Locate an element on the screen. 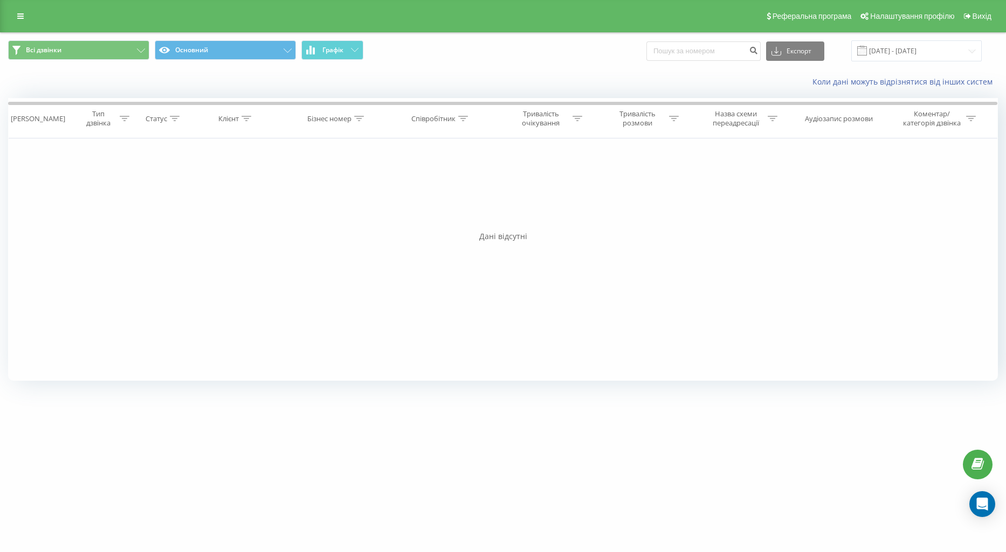 The height and width of the screenshot is (552, 1006). div: Статус is located at coordinates (156, 119).